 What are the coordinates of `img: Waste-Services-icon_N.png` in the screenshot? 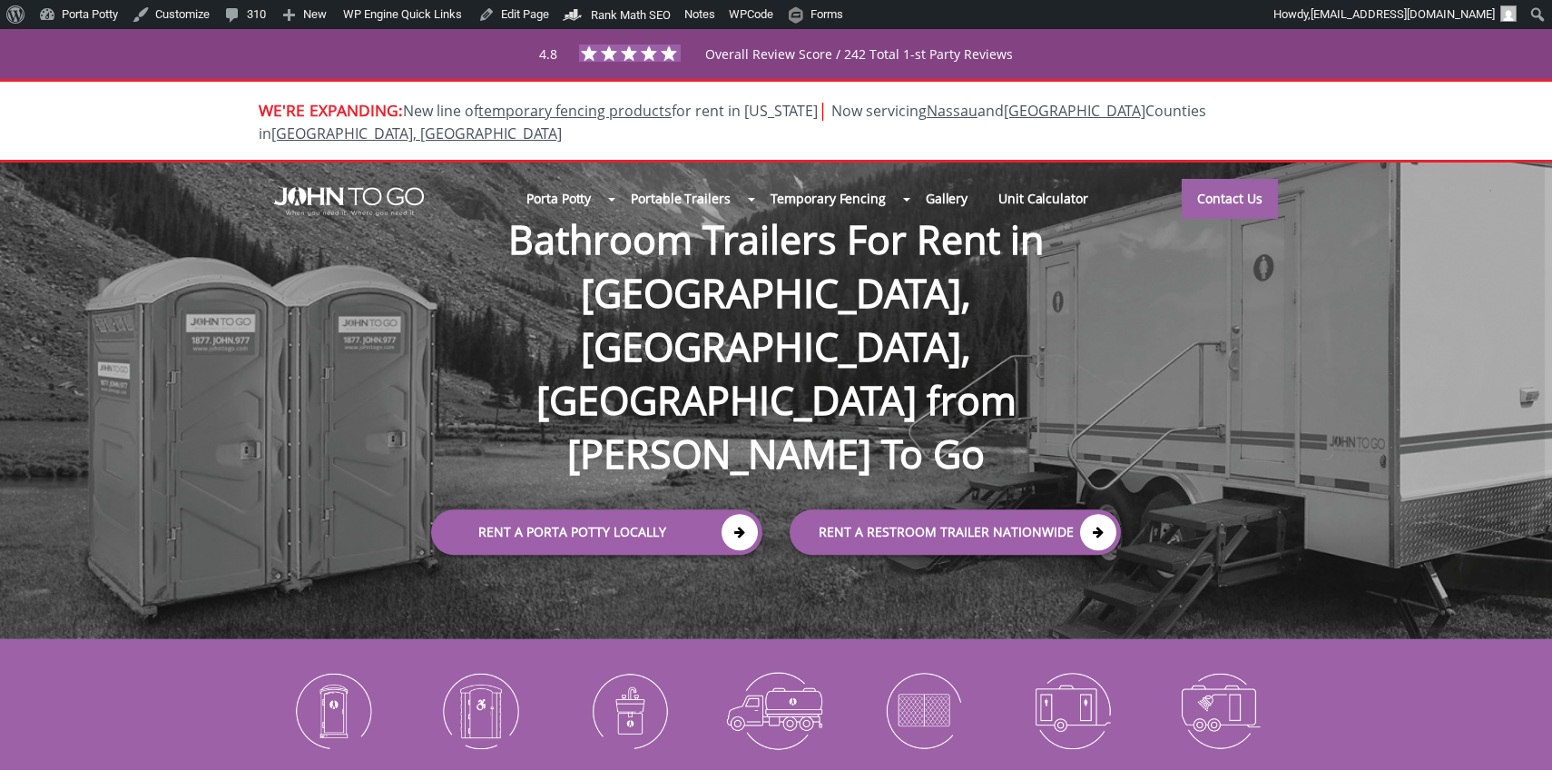 It's located at (776, 710).